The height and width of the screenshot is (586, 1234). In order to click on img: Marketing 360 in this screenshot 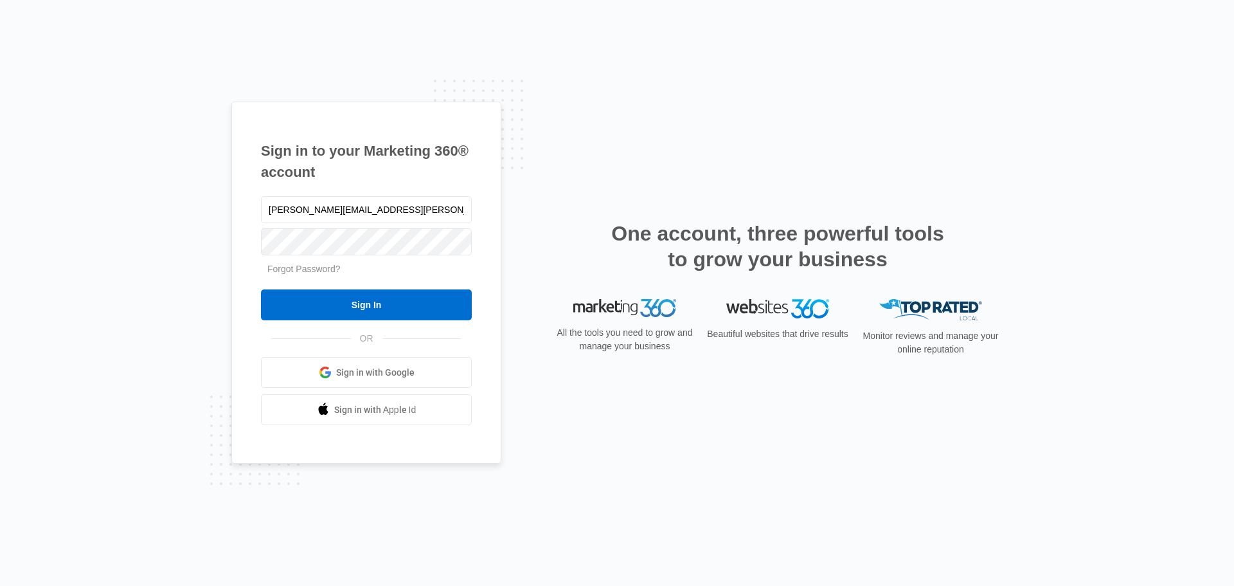, I will do `click(625, 308)`.